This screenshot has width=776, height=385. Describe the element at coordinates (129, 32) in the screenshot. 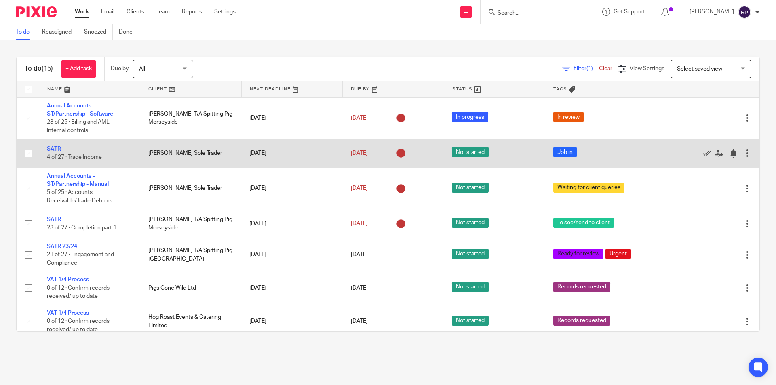

I see `a: Done` at that location.